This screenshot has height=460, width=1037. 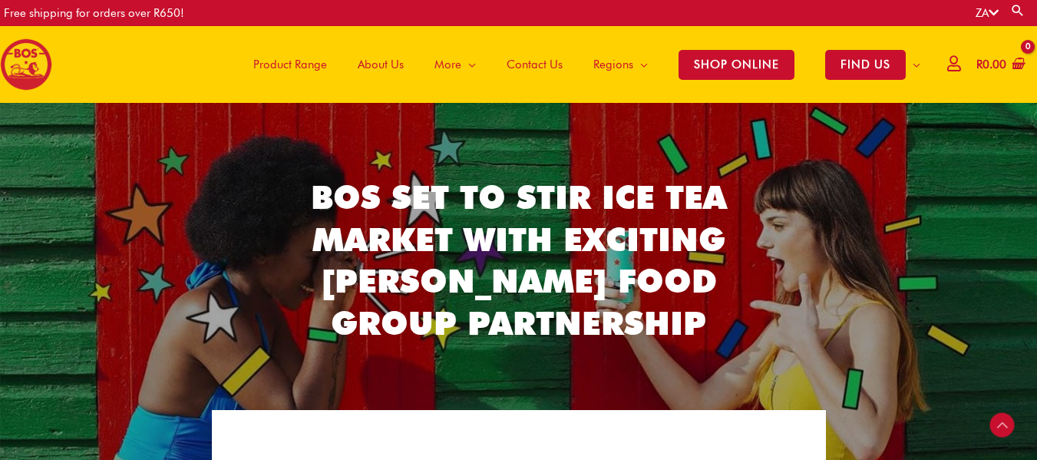 I want to click on nav: Site Navigation, so click(x=581, y=64).